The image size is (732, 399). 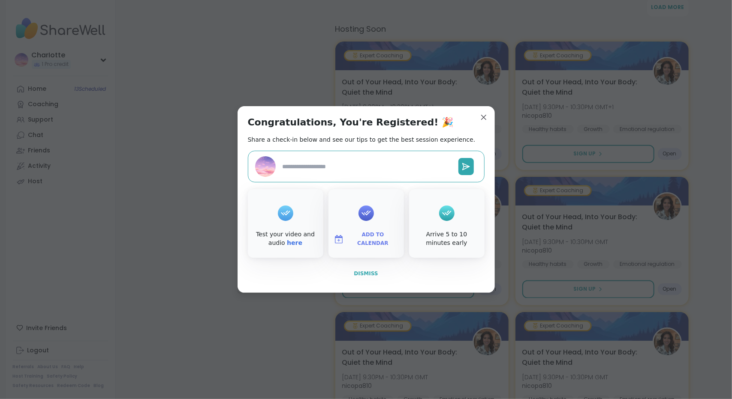 What do you see at coordinates (285, 239) in the screenshot?
I see `div: Test your video and audio` at bounding box center [285, 239].